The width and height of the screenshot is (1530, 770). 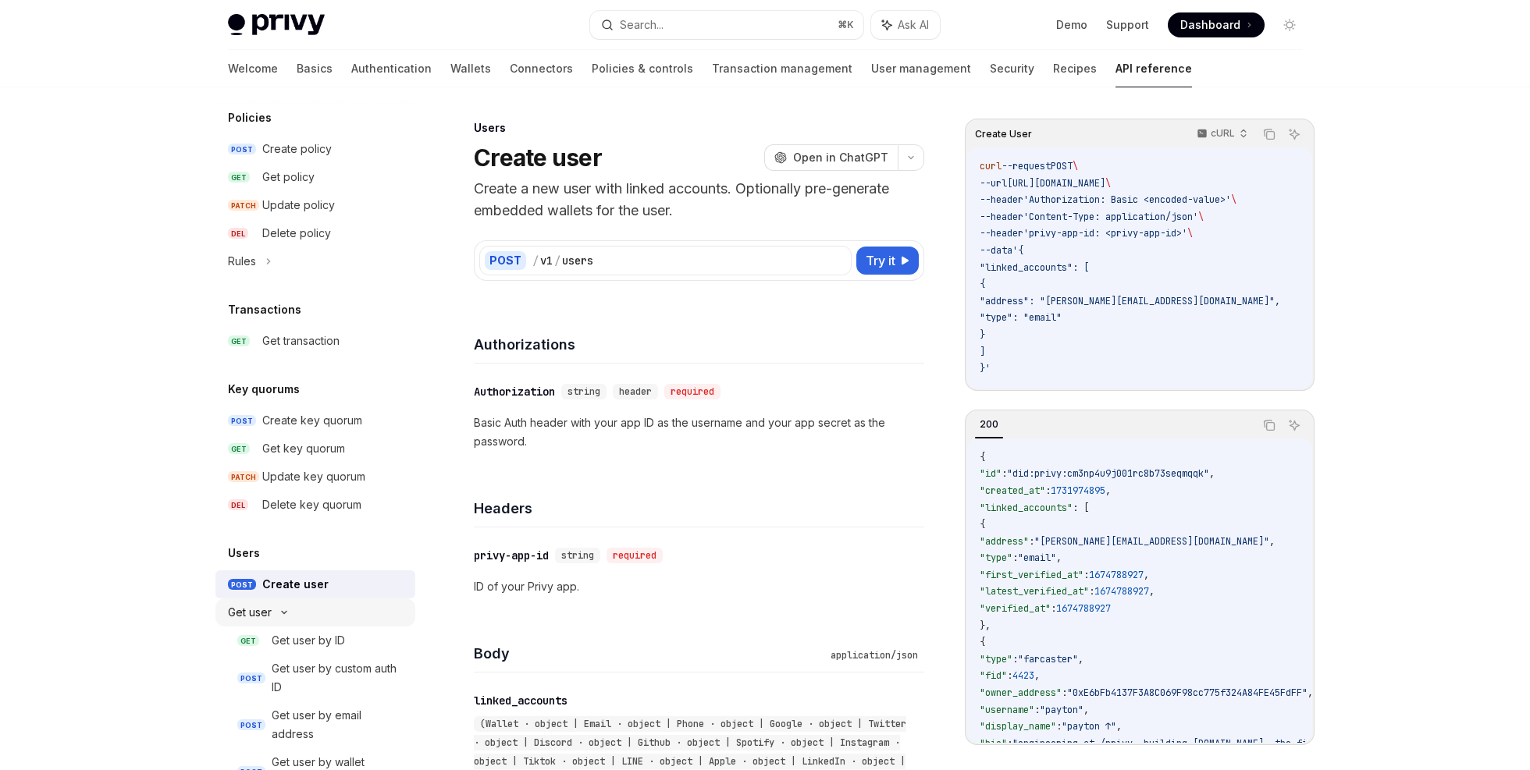 I want to click on div: Delete policy, so click(x=297, y=233).